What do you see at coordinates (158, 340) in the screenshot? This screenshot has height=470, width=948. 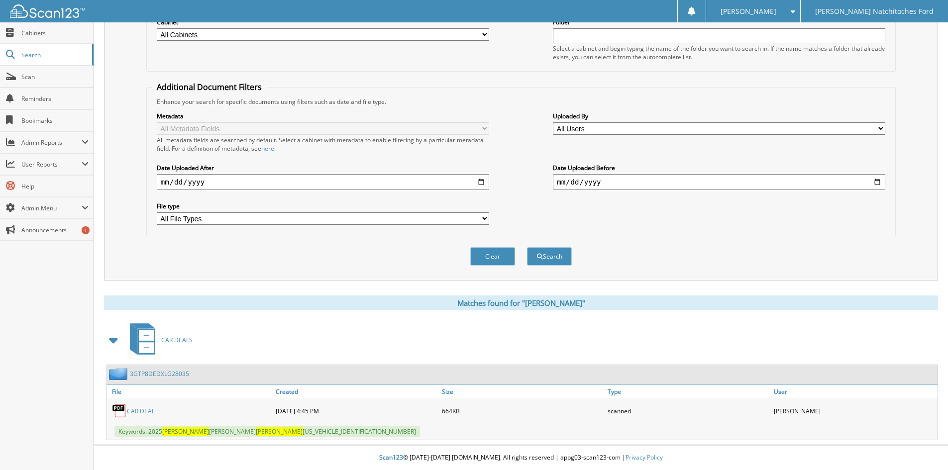 I see `a: CAR DEALS` at bounding box center [158, 340].